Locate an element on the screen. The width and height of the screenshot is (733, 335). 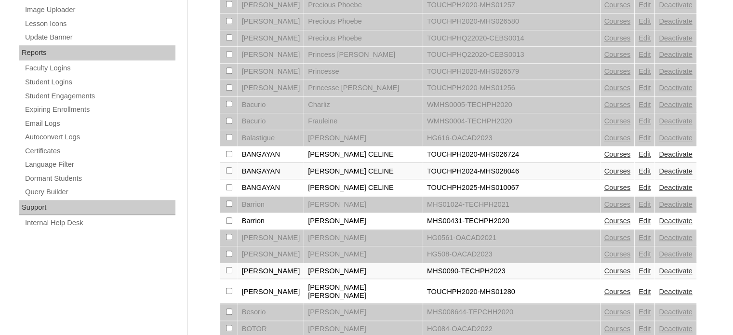
td: HG616-OACAD2023 is located at coordinates (511, 138).